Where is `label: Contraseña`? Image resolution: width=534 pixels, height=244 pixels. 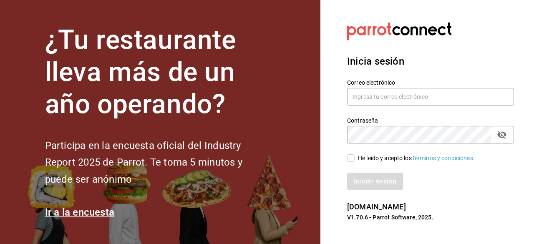 label: Contraseña is located at coordinates (431, 121).